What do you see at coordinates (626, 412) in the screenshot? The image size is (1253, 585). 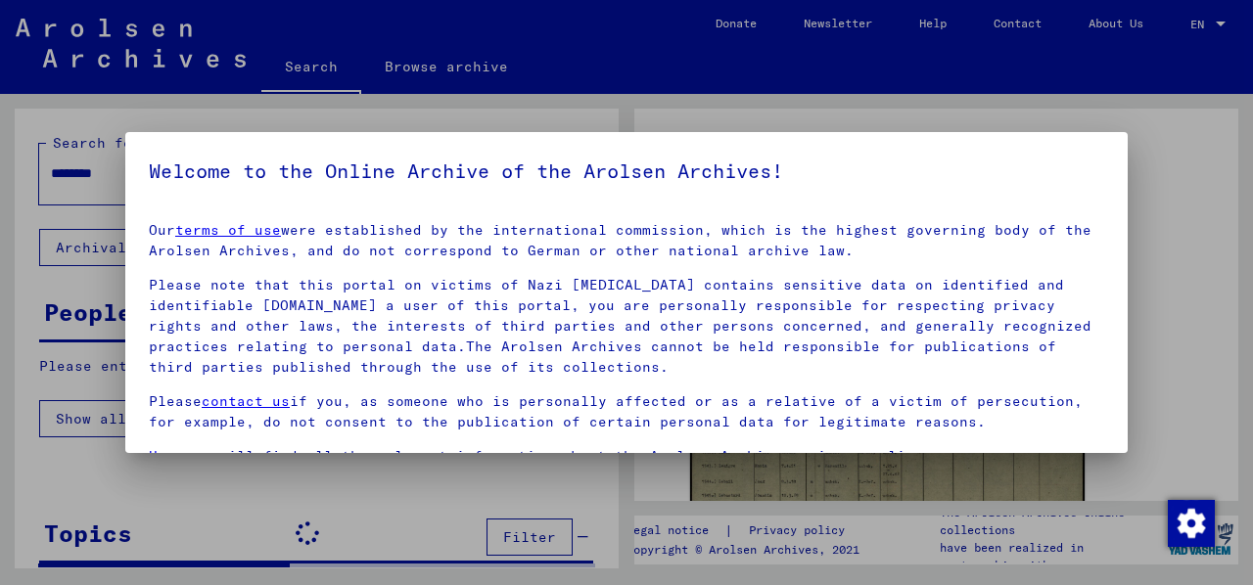 I see `p: Please if you, as someone who is personally affected or as a relative of a victim of persecution,...` at bounding box center [626, 412].